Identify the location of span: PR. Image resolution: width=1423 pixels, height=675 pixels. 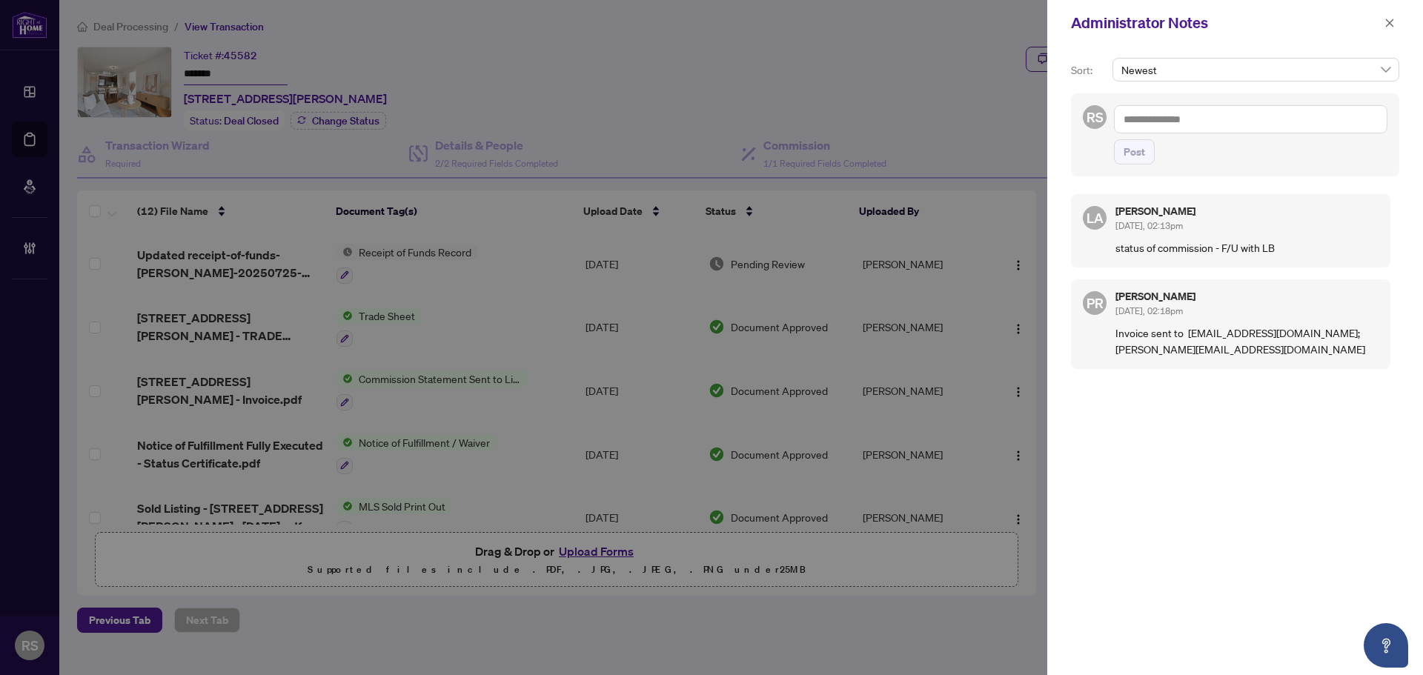
(1095, 303).